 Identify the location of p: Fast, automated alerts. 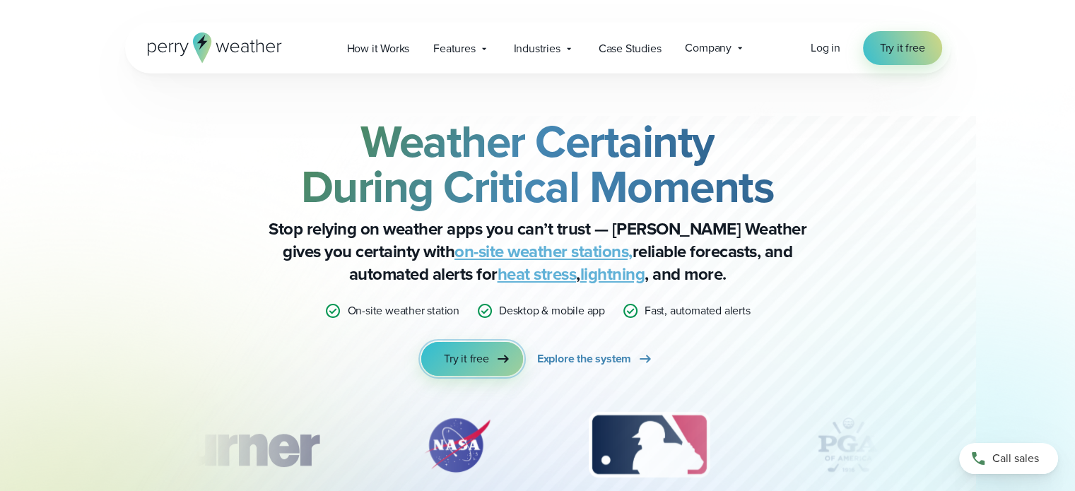
(698, 311).